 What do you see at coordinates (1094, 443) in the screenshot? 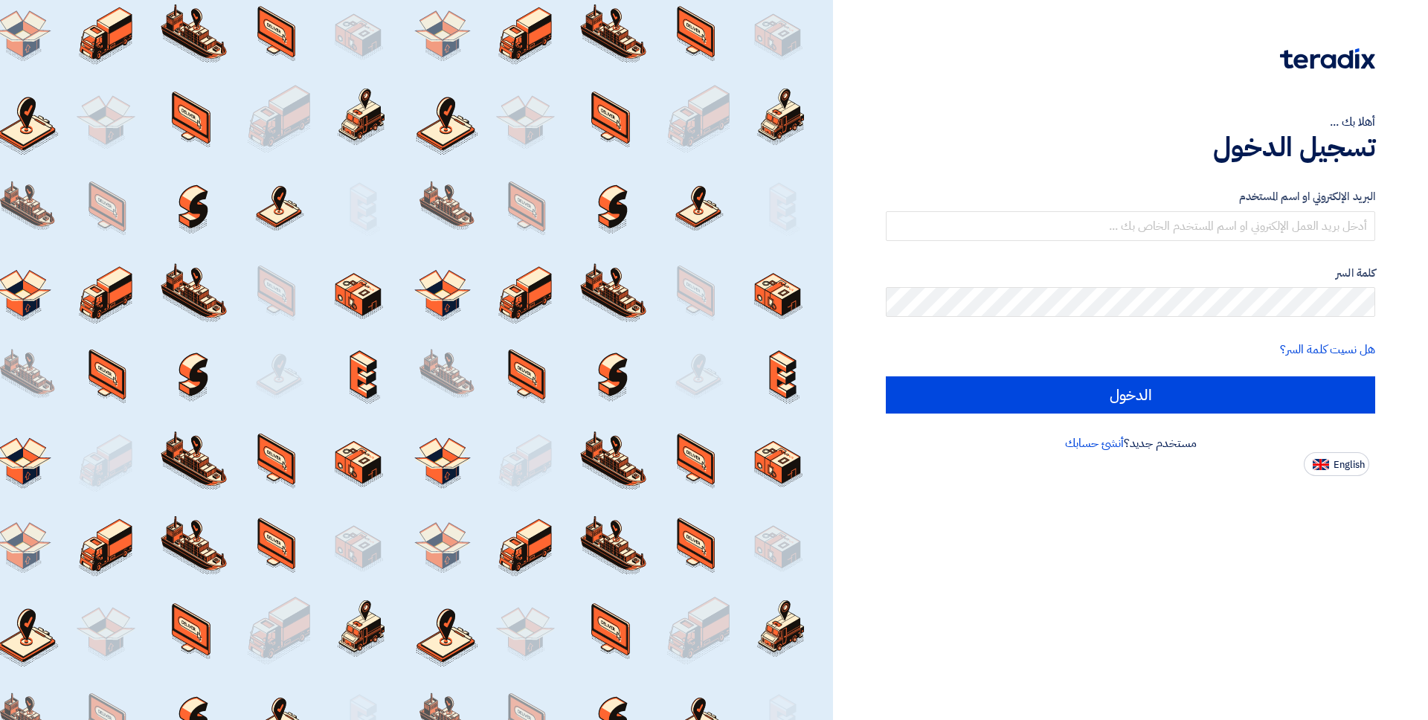
I see `a: أنشئ حسابك` at bounding box center [1094, 443].